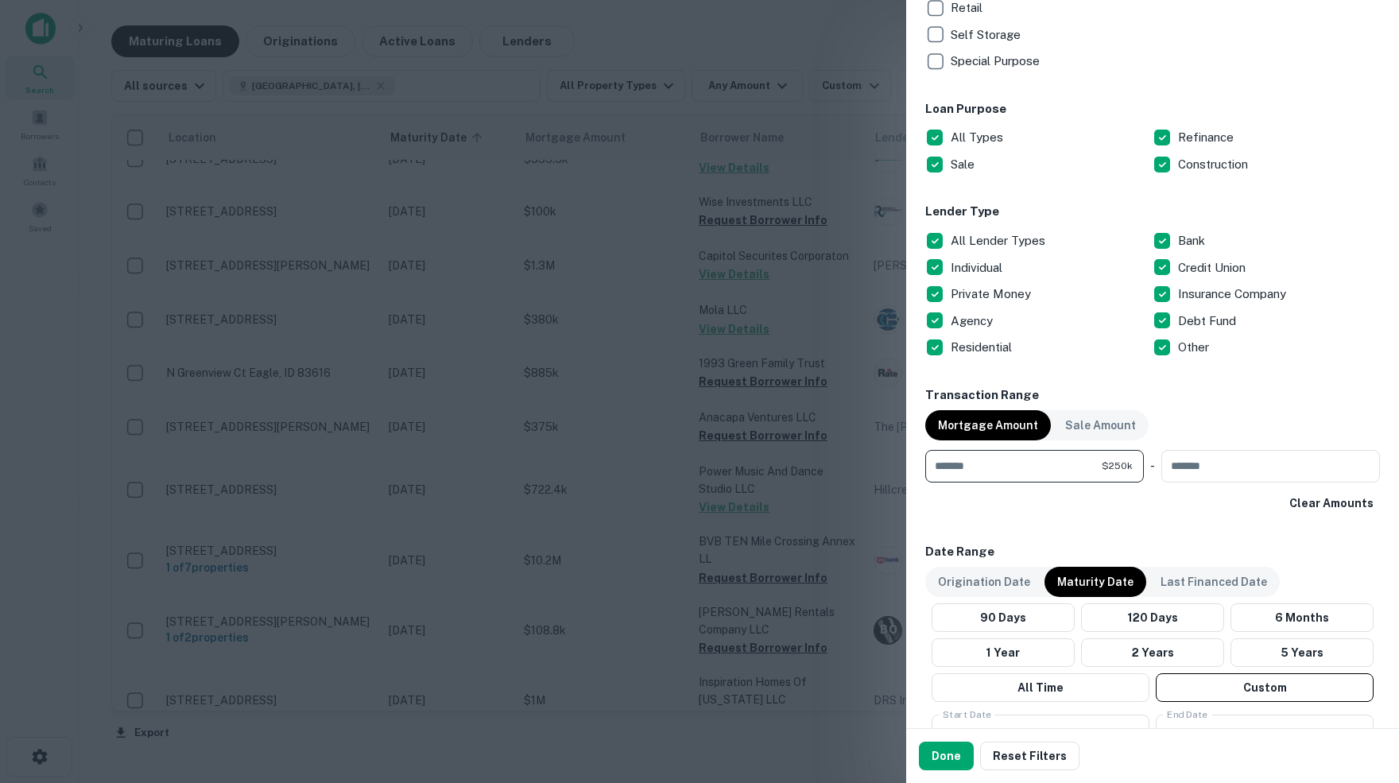 The height and width of the screenshot is (783, 1399). I want to click on h6: Lender Type, so click(1153, 211).